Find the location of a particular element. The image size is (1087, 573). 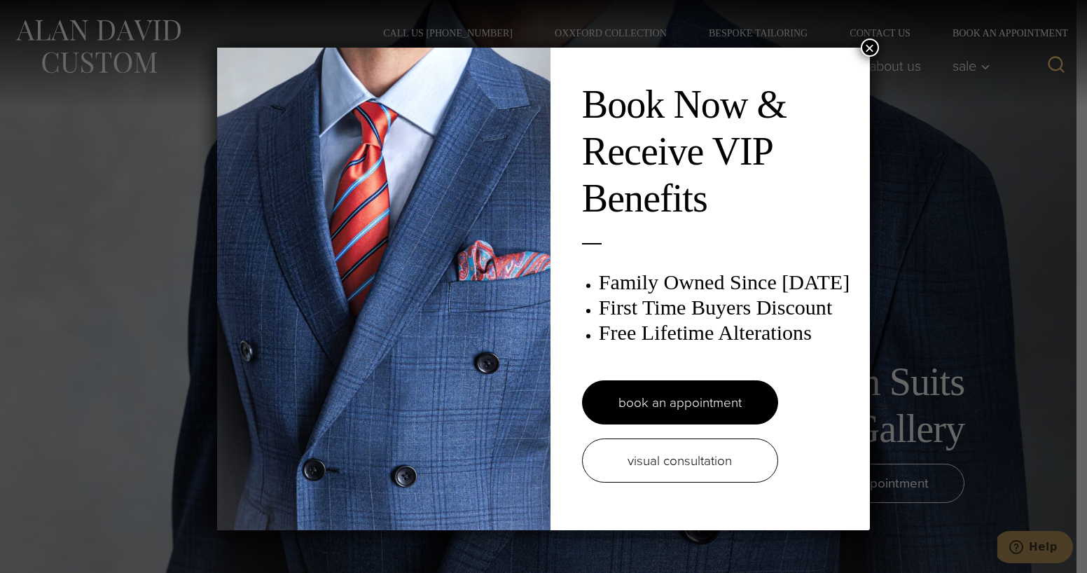

a: visual consultation is located at coordinates (680, 460).